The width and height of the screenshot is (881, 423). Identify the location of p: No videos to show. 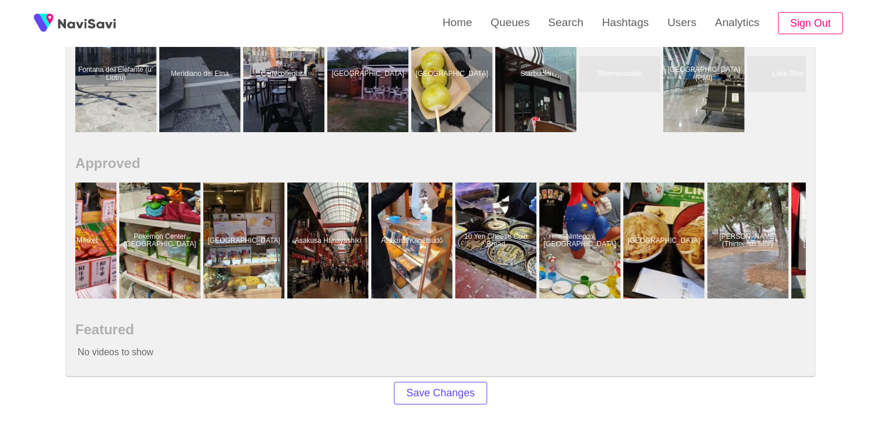
(404, 352).